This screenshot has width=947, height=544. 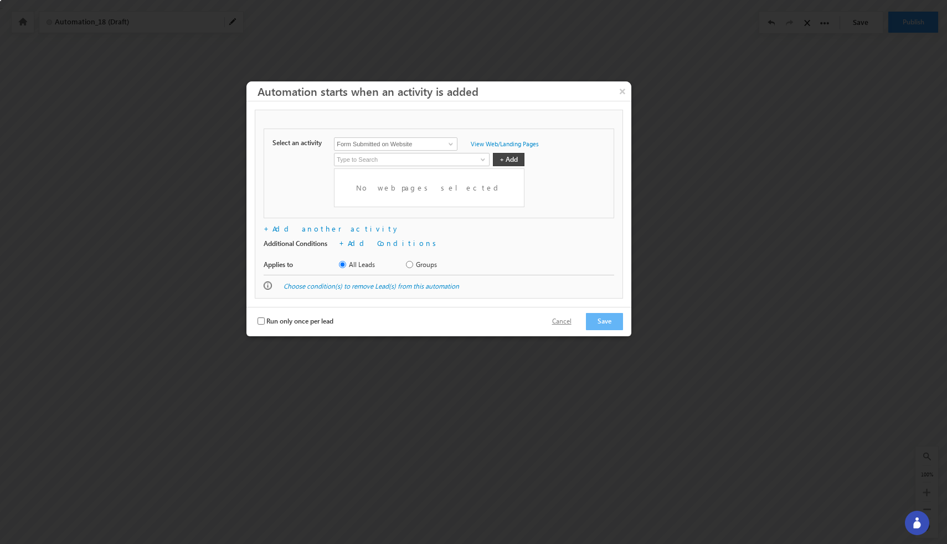 What do you see at coordinates (357, 265) in the screenshot?
I see `label: All Leads` at bounding box center [357, 265].